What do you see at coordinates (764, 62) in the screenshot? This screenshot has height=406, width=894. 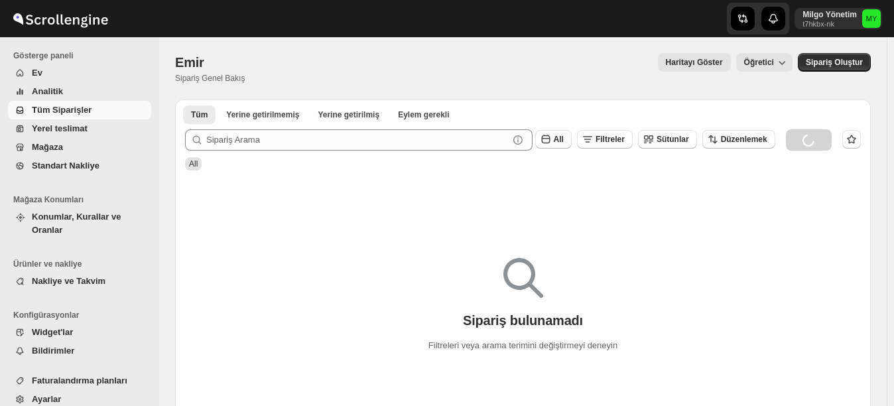 I see `button: Öğretici` at bounding box center [764, 62].